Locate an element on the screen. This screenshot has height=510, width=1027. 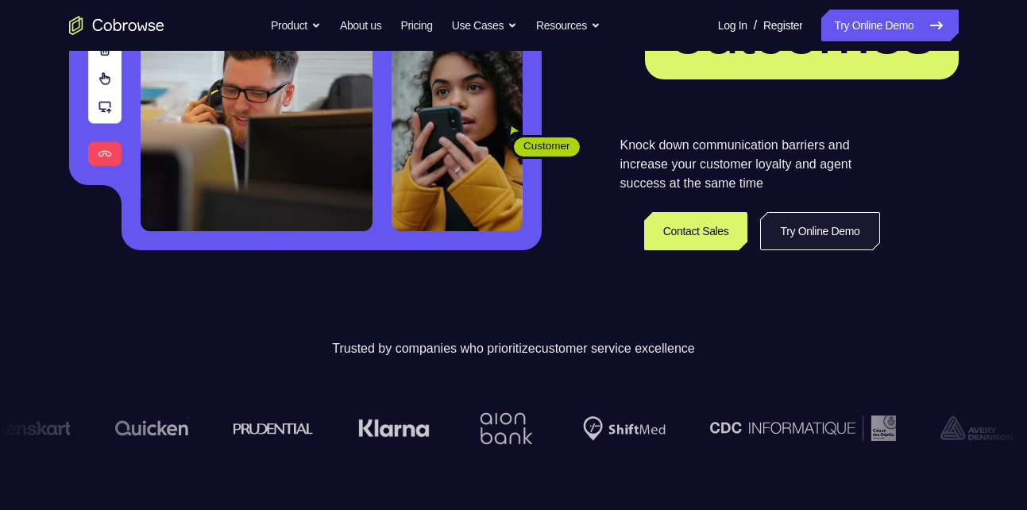
a: Contact Sales is located at coordinates (696, 231).